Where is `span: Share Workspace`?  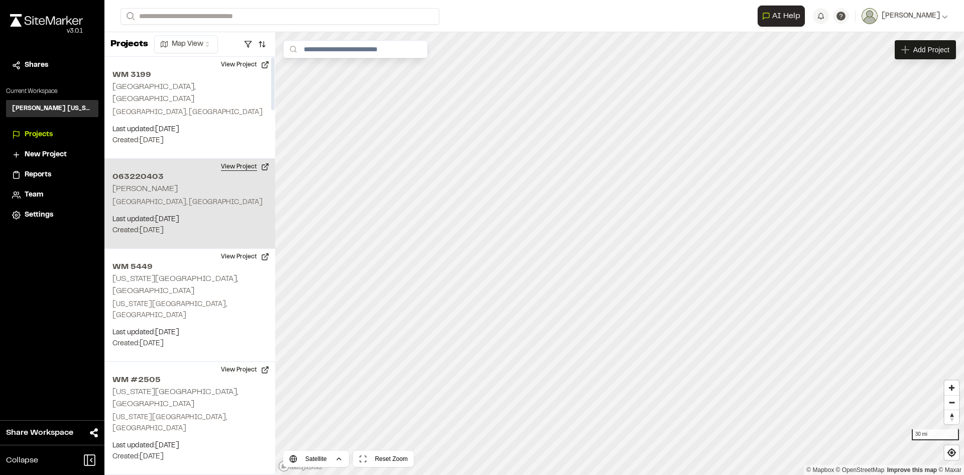
span: Share Workspace is located at coordinates (40, 432).